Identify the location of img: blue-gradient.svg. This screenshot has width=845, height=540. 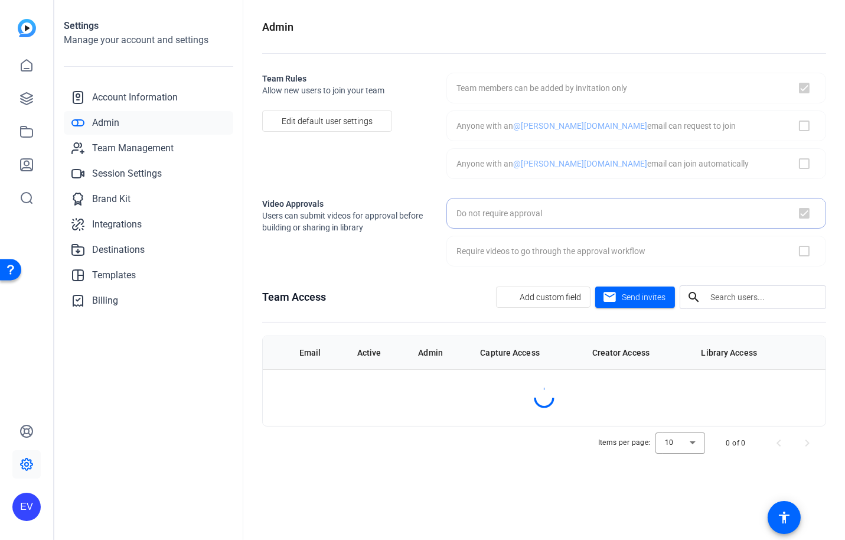
(27, 28).